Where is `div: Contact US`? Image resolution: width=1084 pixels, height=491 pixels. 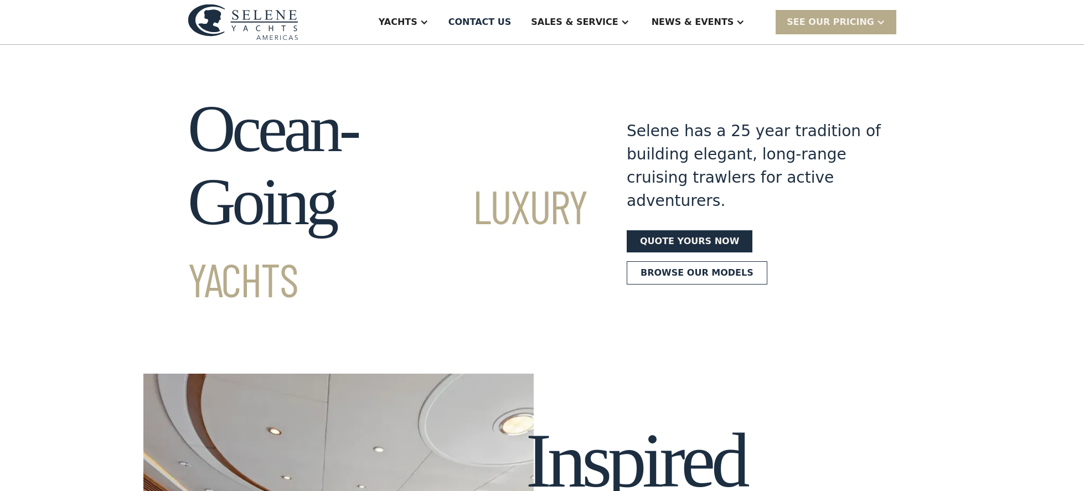 div: Contact US is located at coordinates (480, 22).